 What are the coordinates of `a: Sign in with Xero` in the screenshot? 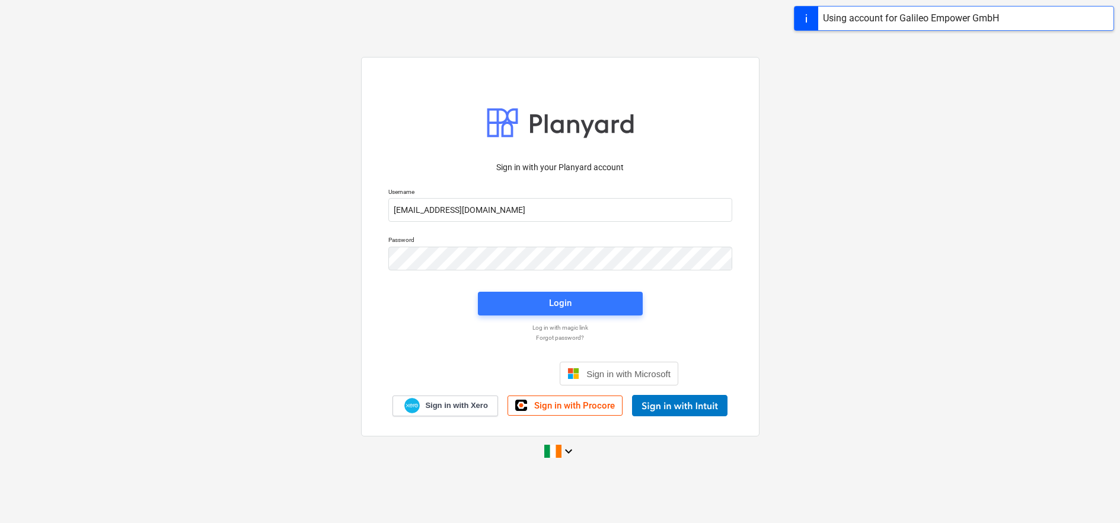 It's located at (445, 405).